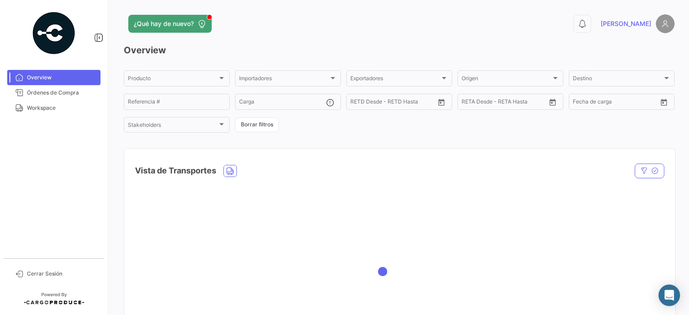  What do you see at coordinates (62, 108) in the screenshot?
I see `span: Workspace` at bounding box center [62, 108].